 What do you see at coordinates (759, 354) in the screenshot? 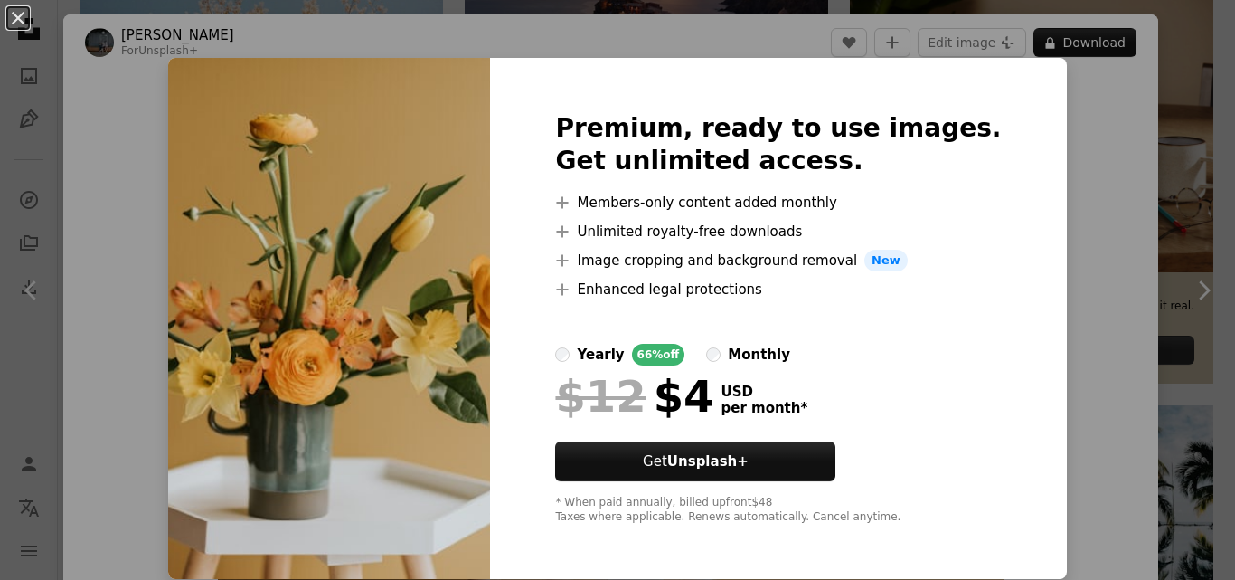
I see `div: monthly` at bounding box center [759, 354].